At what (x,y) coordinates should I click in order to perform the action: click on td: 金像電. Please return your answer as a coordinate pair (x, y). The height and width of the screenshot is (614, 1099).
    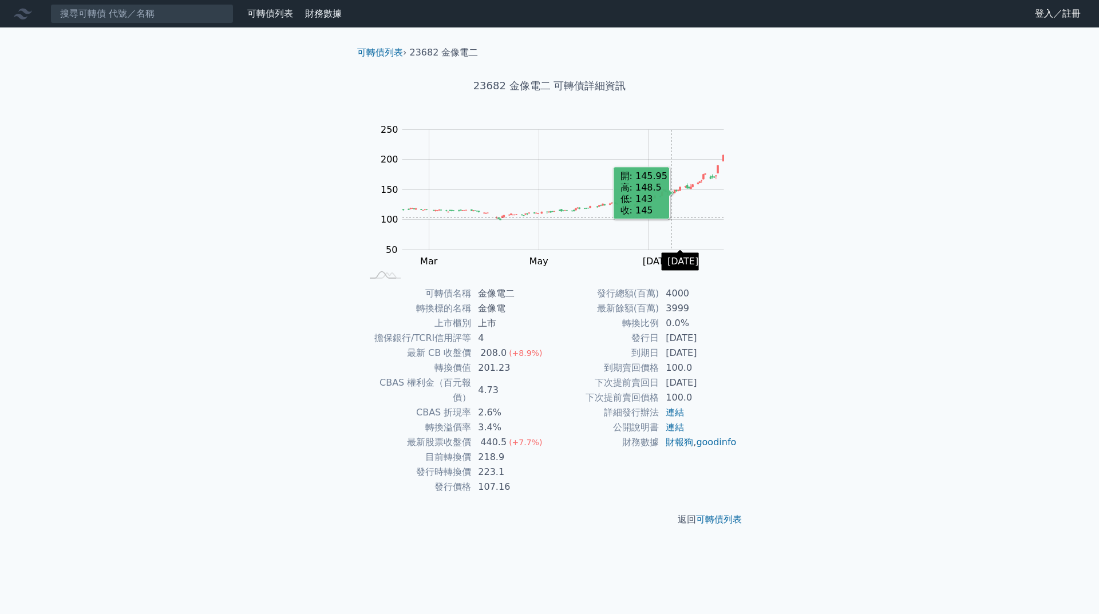
    Looking at the image, I should click on (510, 308).